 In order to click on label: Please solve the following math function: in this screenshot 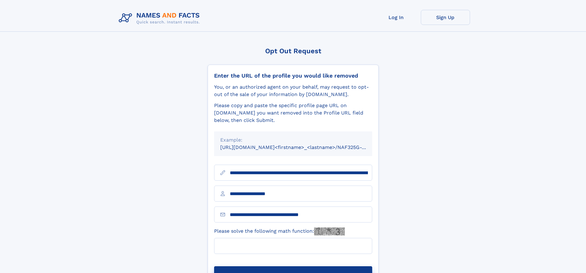, I will do `click(279, 231)`.